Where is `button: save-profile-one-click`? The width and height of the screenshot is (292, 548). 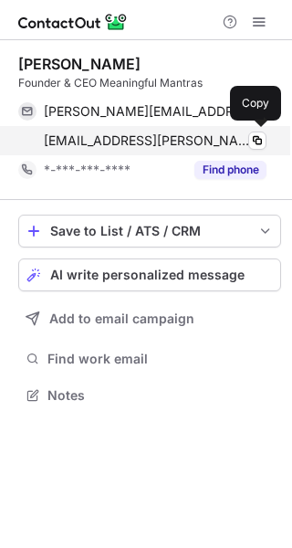
button: save-profile-one-click is located at coordinates (150, 231).